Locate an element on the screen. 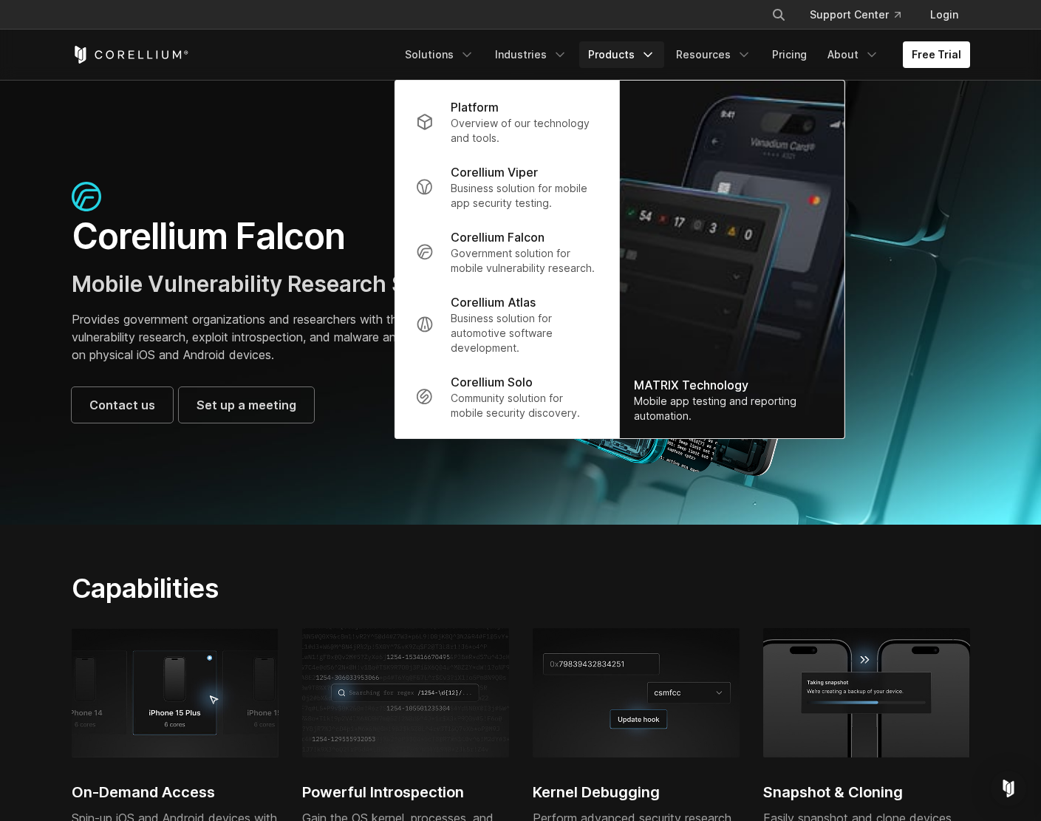  img: falcon-icon is located at coordinates (86, 197).